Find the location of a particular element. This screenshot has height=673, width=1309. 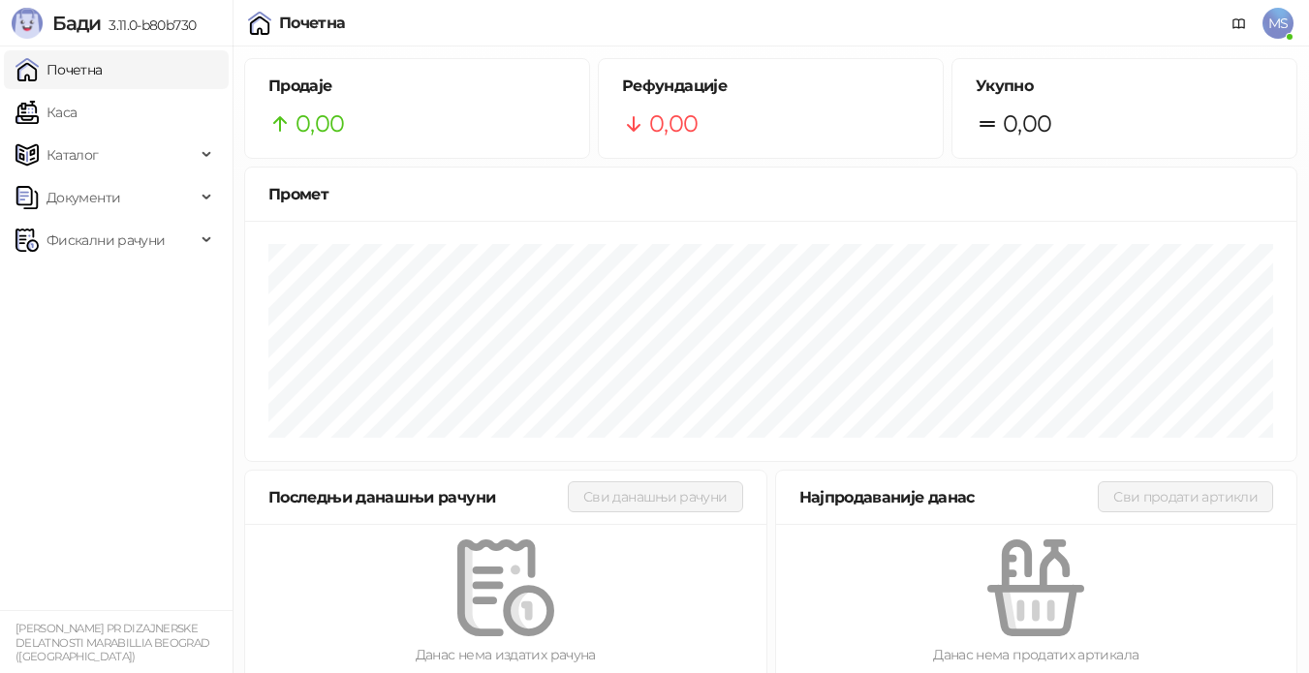

div: Данас нема издатих рачуна is located at coordinates (506, 655).